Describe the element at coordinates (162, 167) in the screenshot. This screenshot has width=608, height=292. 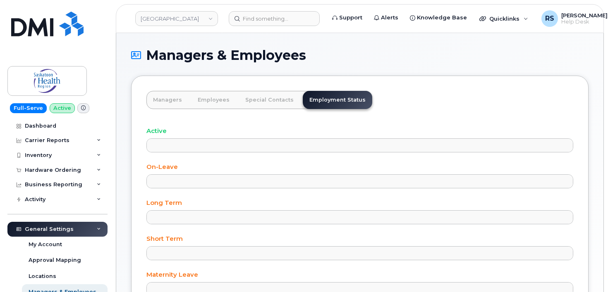
I see `span: On-Leave` at that location.